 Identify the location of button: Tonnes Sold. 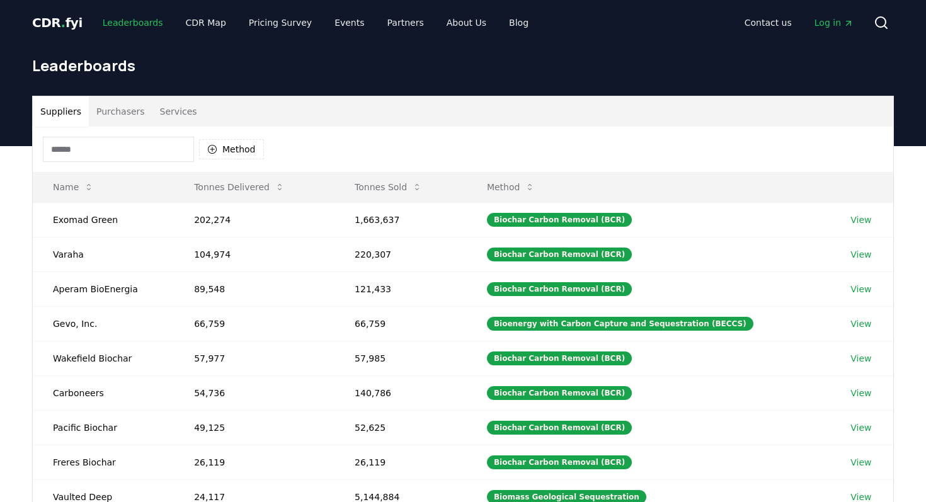
(388, 187).